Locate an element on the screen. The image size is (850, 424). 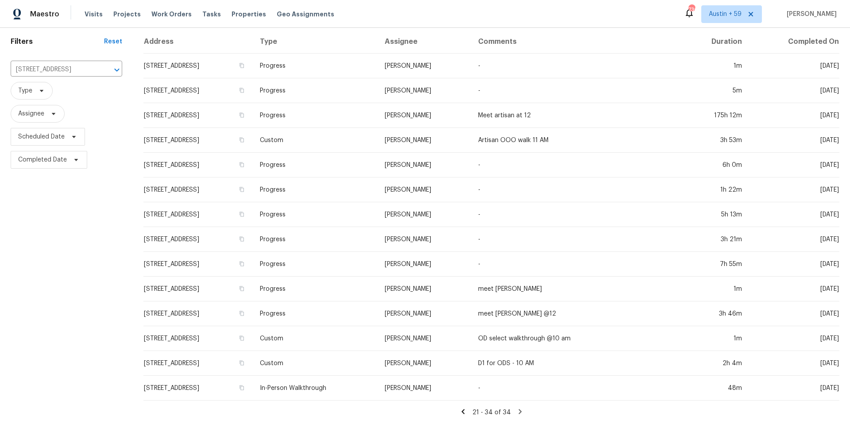
span: Work Orders is located at coordinates (171, 14).